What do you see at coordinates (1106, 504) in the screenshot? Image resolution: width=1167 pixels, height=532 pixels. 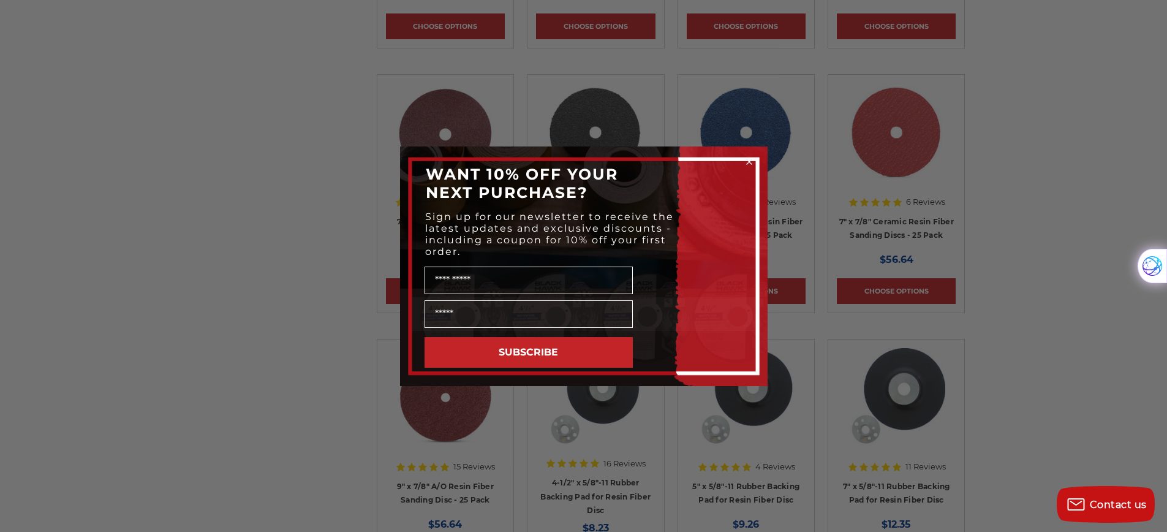 I see `button: Contact us` at bounding box center [1106, 504].